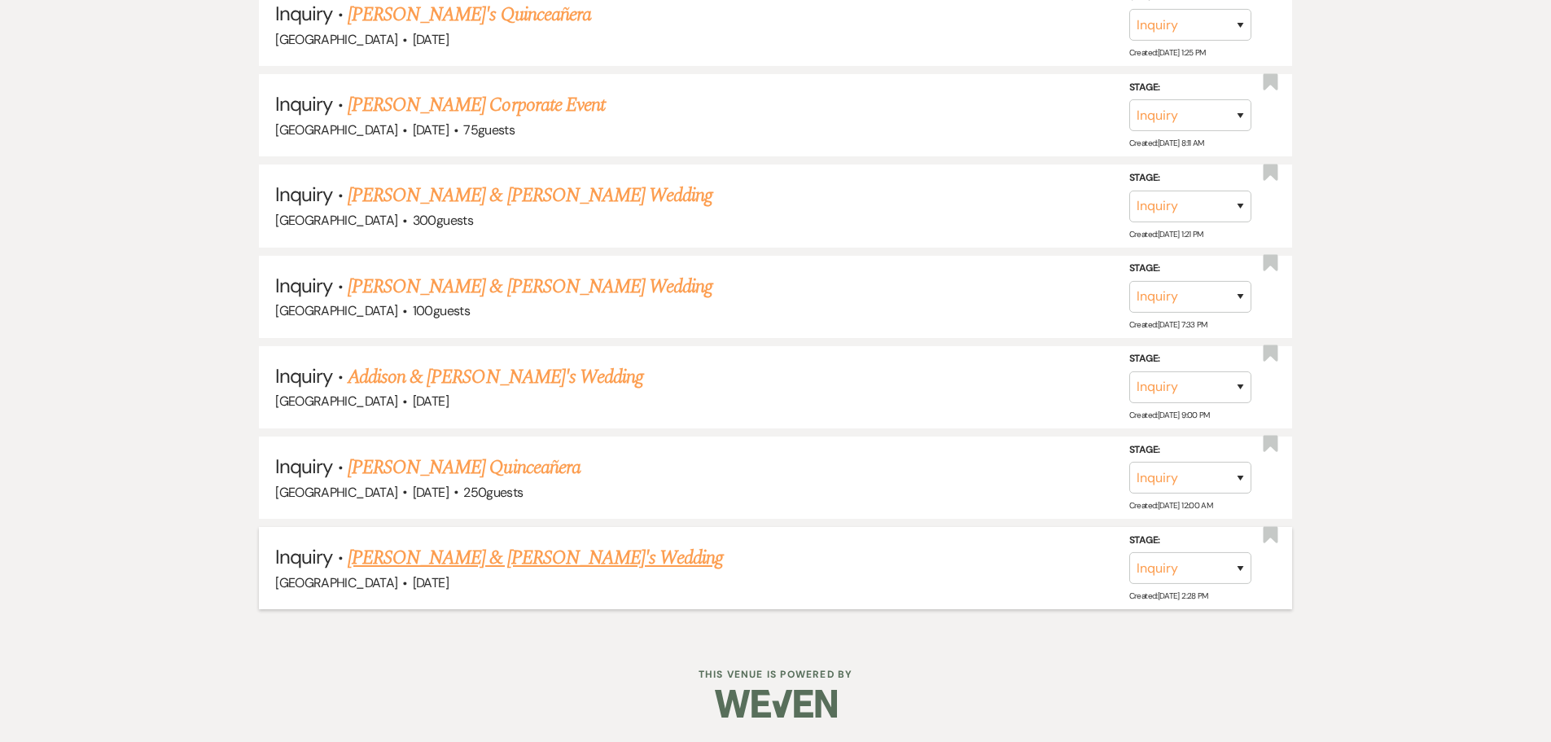 Image resolution: width=1551 pixels, height=742 pixels. I want to click on span: 300 guests, so click(443, 220).